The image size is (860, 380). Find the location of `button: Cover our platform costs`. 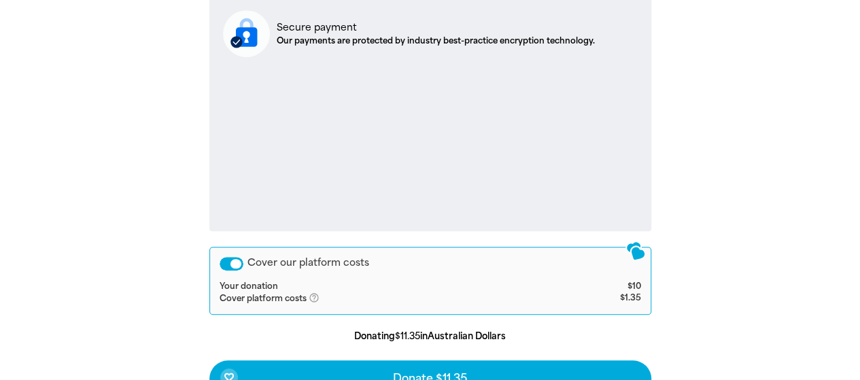

button: Cover our platform costs is located at coordinates (231, 264).